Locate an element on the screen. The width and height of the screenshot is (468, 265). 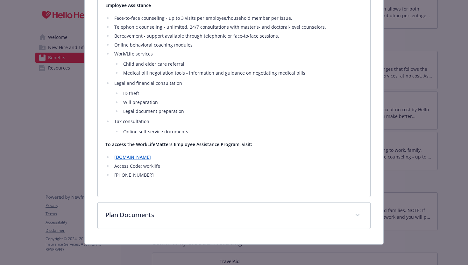
li: Legal and financial consultation is located at coordinates (238, 97).